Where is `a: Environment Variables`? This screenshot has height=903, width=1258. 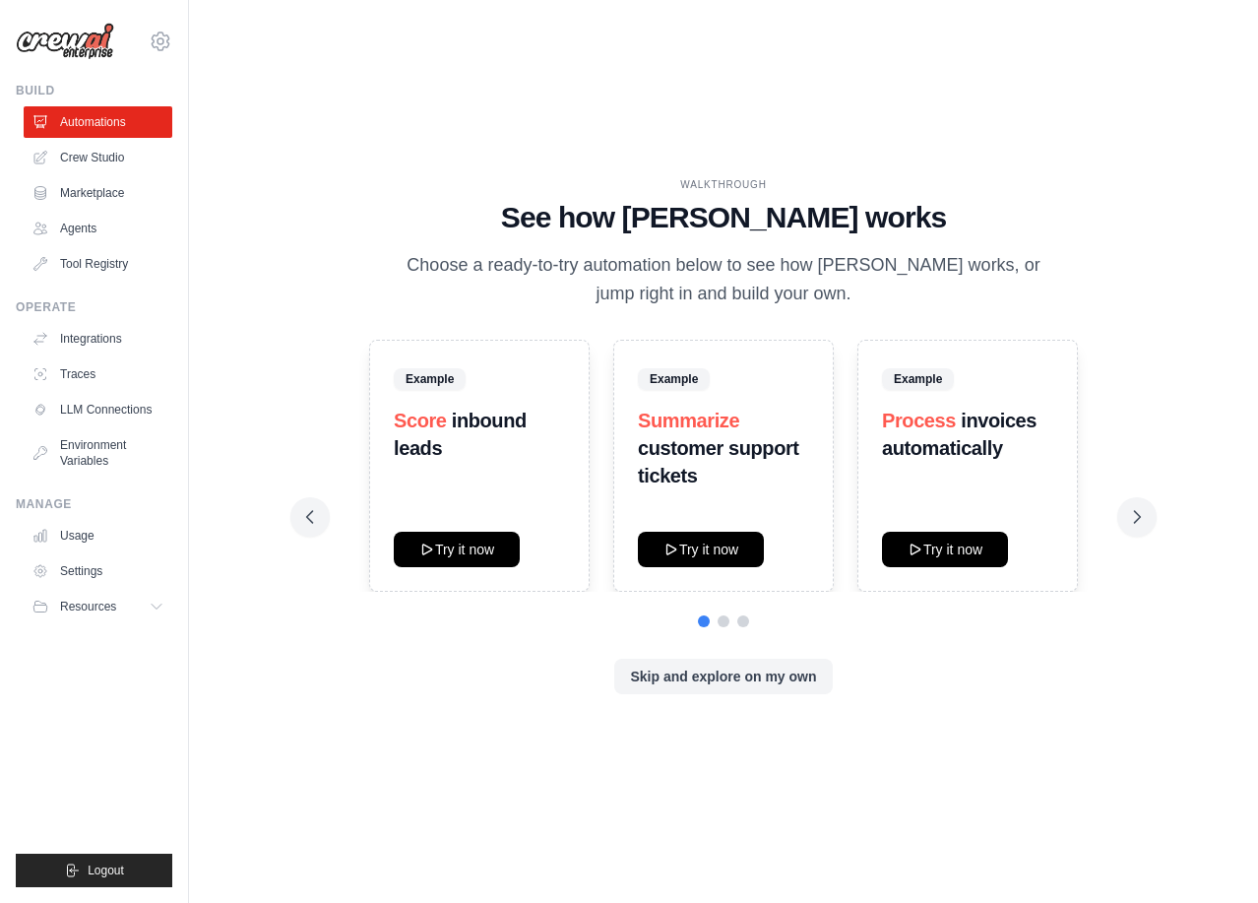 a: Environment Variables is located at coordinates (97, 453).